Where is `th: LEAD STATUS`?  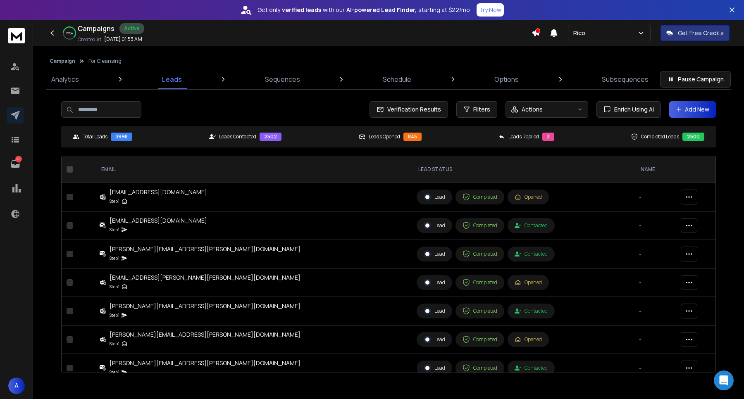
th: LEAD STATUS is located at coordinates (523, 170).